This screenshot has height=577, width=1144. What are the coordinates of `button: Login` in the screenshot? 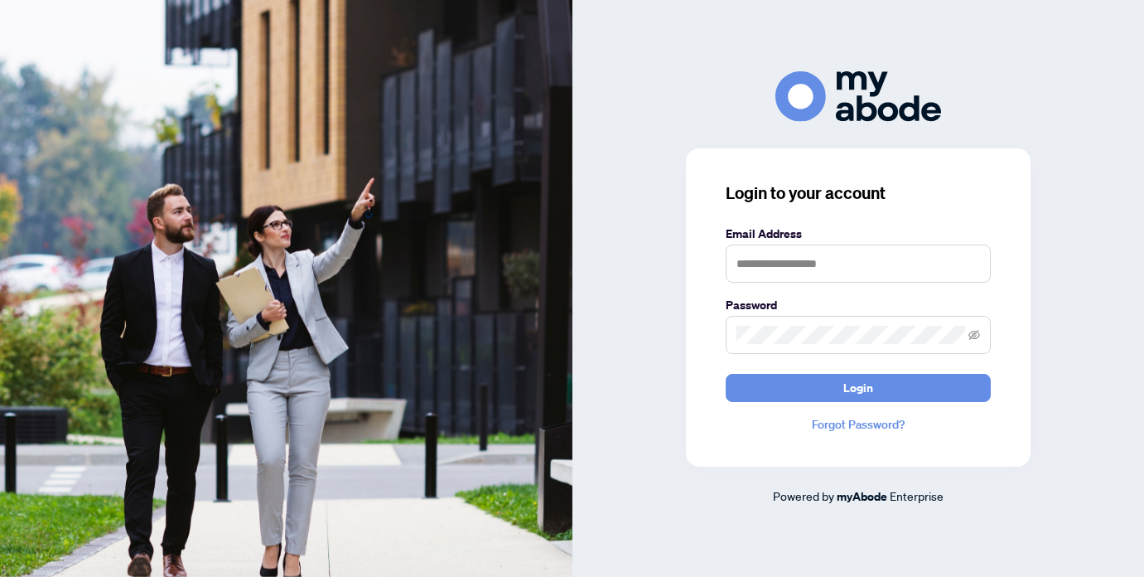 It's located at (858, 388).